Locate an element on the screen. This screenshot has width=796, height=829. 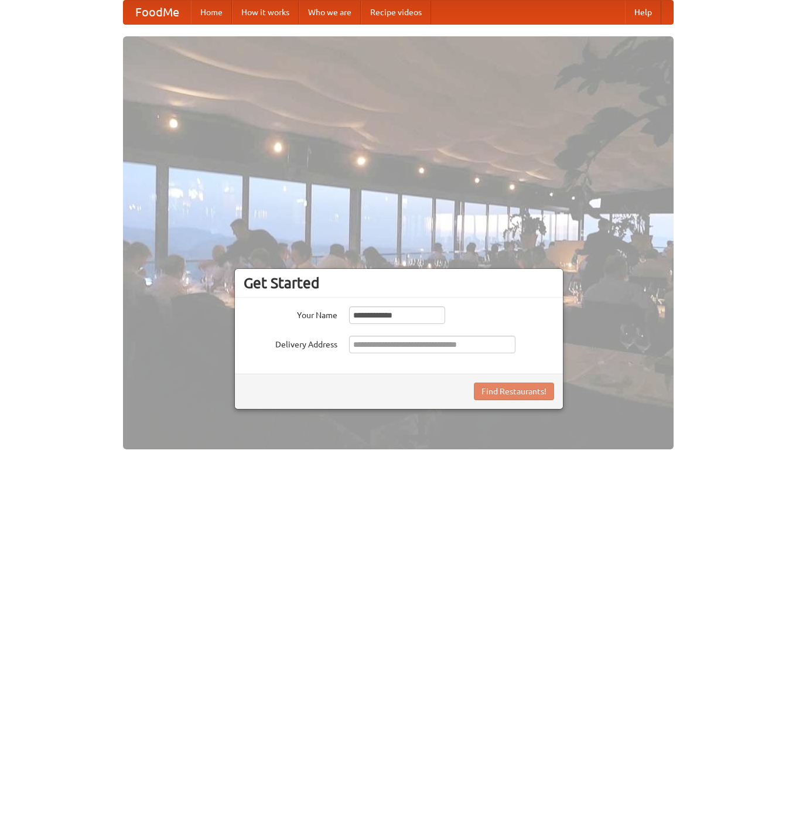
a: Who we are is located at coordinates (330, 12).